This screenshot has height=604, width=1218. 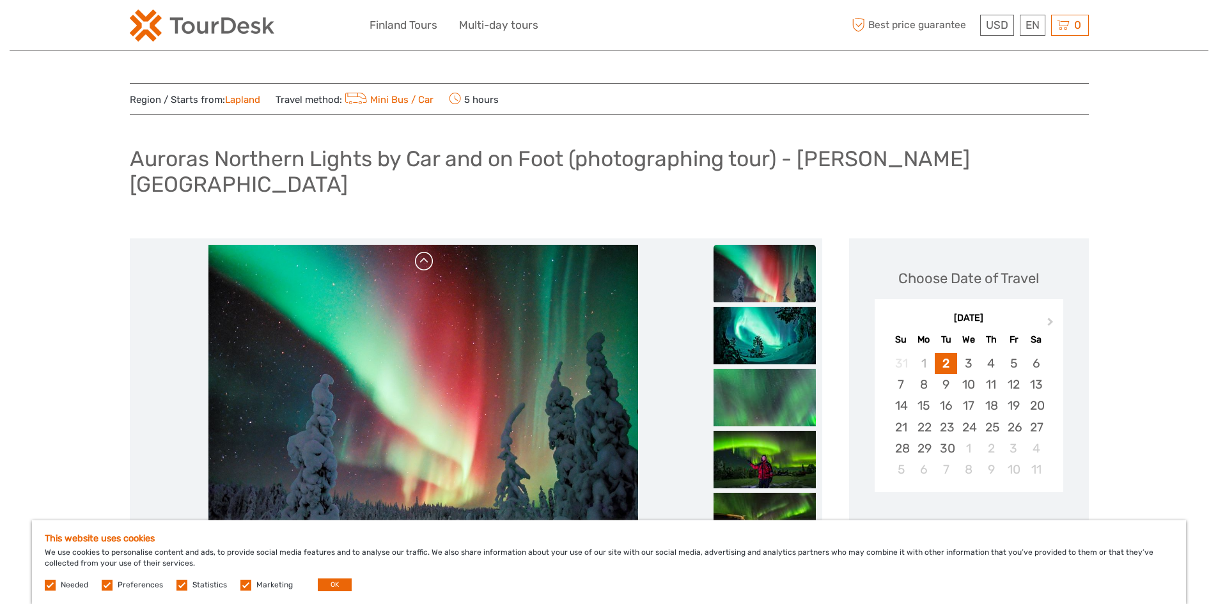 I want to click on div: Tu, so click(x=946, y=340).